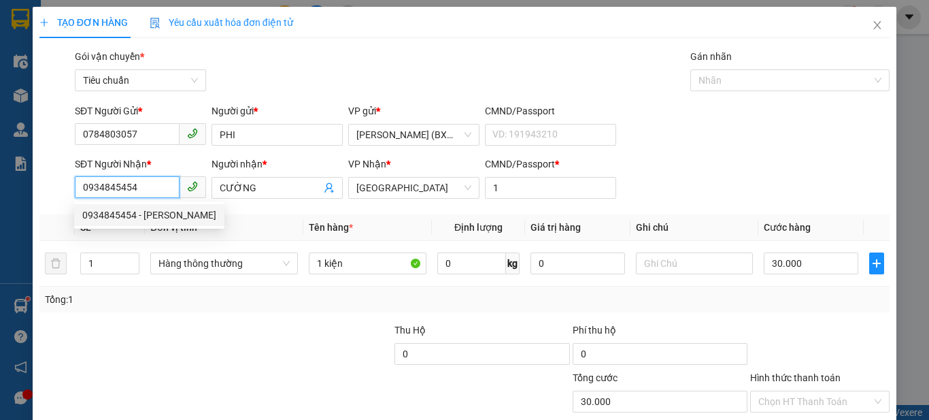 The image size is (929, 420). I want to click on span: Tổng cước, so click(595, 377).